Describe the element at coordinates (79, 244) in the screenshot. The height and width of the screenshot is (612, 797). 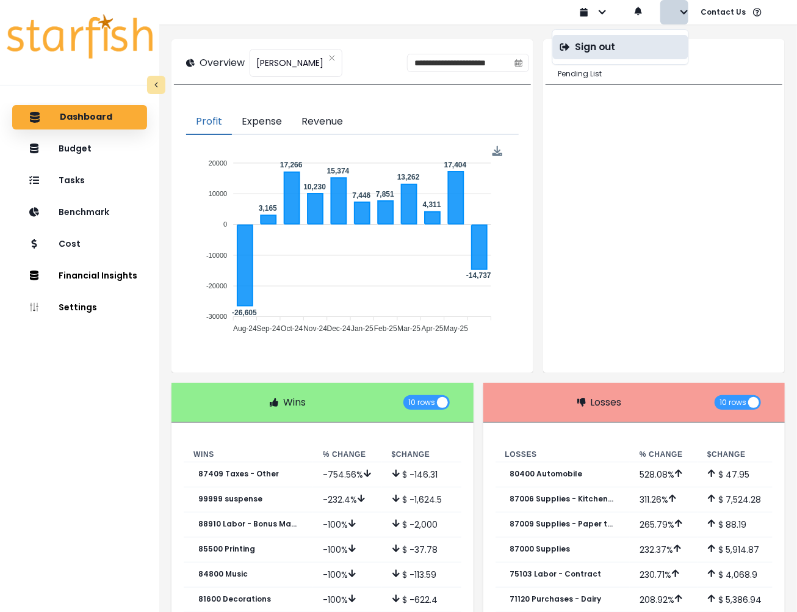
I see `button: Cost` at that location.